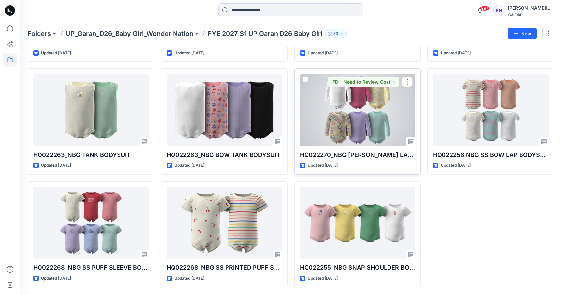  Describe the element at coordinates (39, 34) in the screenshot. I see `p: Folders` at that location.